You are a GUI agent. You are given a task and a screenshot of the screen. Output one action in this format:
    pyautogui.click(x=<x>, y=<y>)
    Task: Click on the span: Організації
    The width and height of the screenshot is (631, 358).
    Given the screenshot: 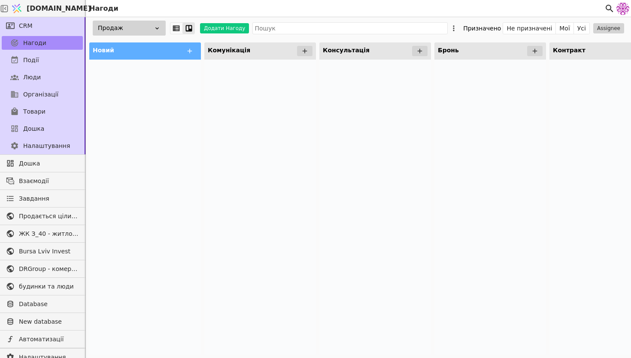 What is the action you would take?
    pyautogui.click(x=41, y=94)
    